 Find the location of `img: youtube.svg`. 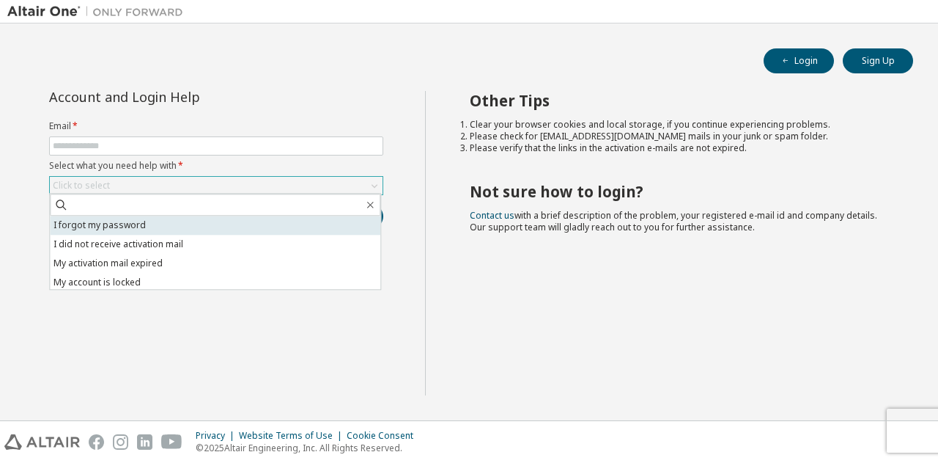

img: youtube.svg is located at coordinates (172, 441).